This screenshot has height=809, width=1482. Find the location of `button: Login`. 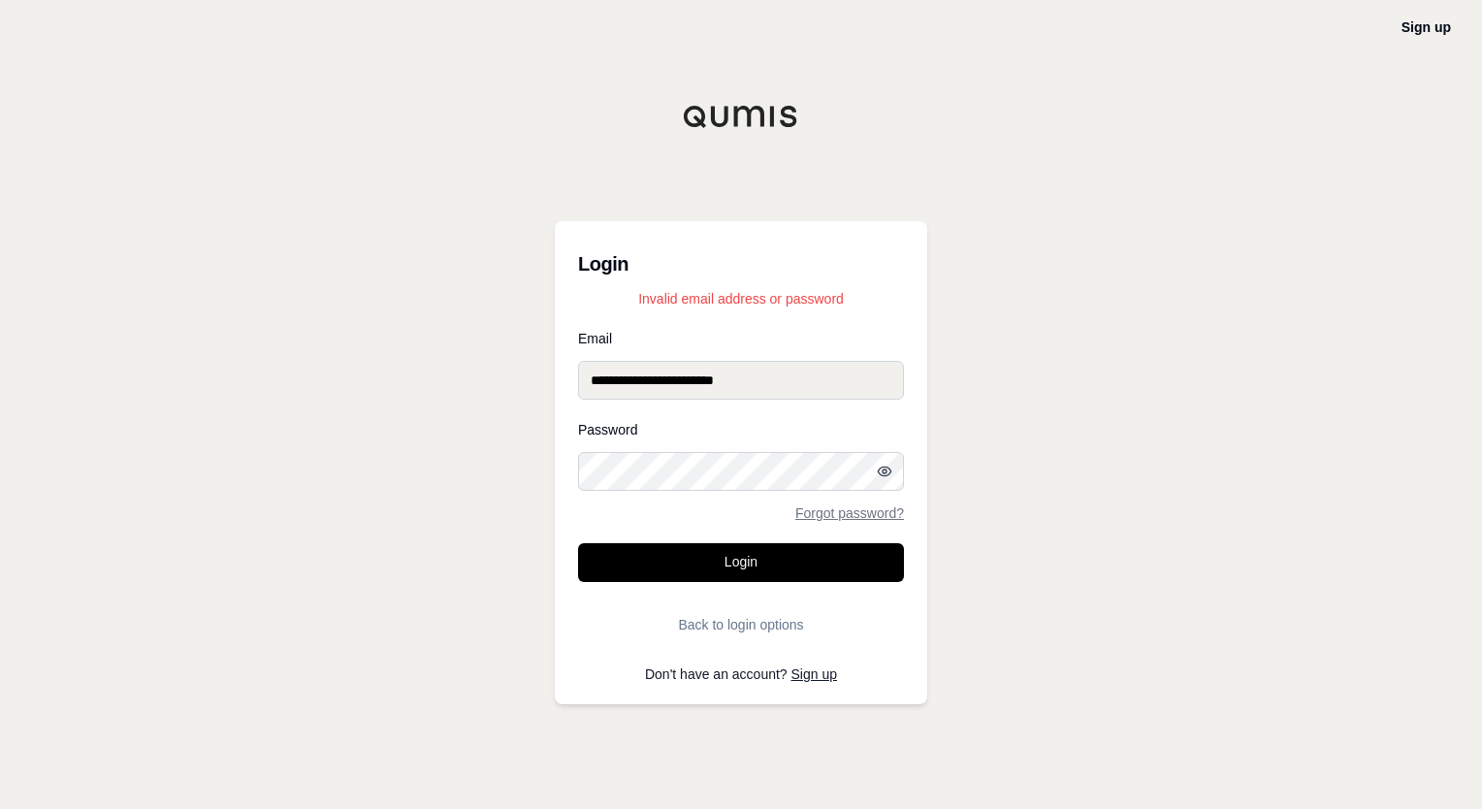

button: Login is located at coordinates (741, 562).